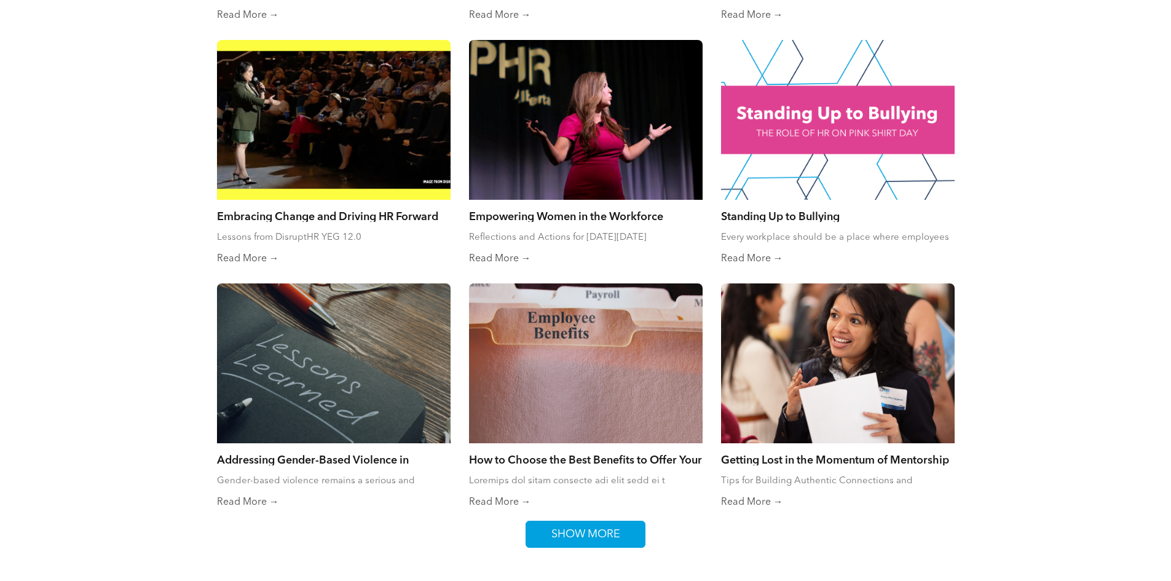 Image resolution: width=1171 pixels, height=581 pixels. I want to click on div: Loremips dol sitam consecte adi elit sedd ei t incididu utlabore etdo mag aliq e adminim veniam q..., so click(586, 481).